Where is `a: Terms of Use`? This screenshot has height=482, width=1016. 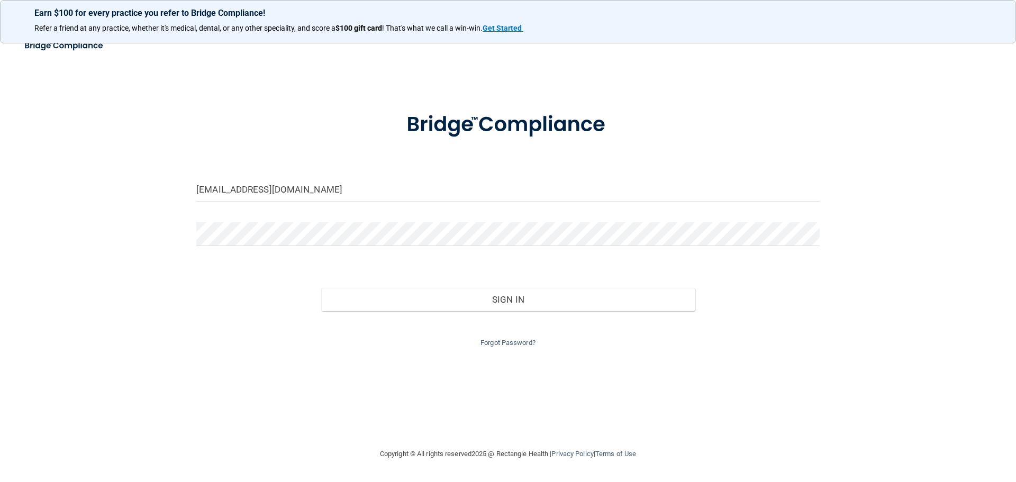
a: Terms of Use is located at coordinates (616, 454).